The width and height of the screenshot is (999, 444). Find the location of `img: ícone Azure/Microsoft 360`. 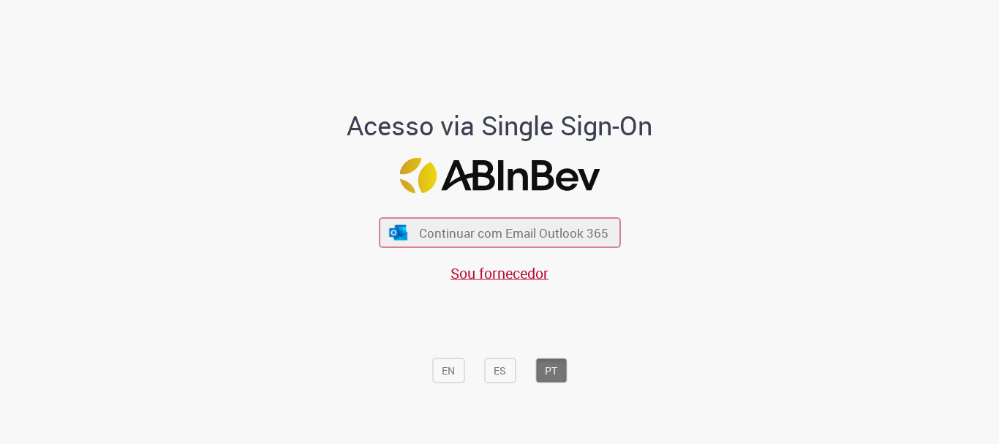

img: ícone Azure/Microsoft 360 is located at coordinates (399, 232).